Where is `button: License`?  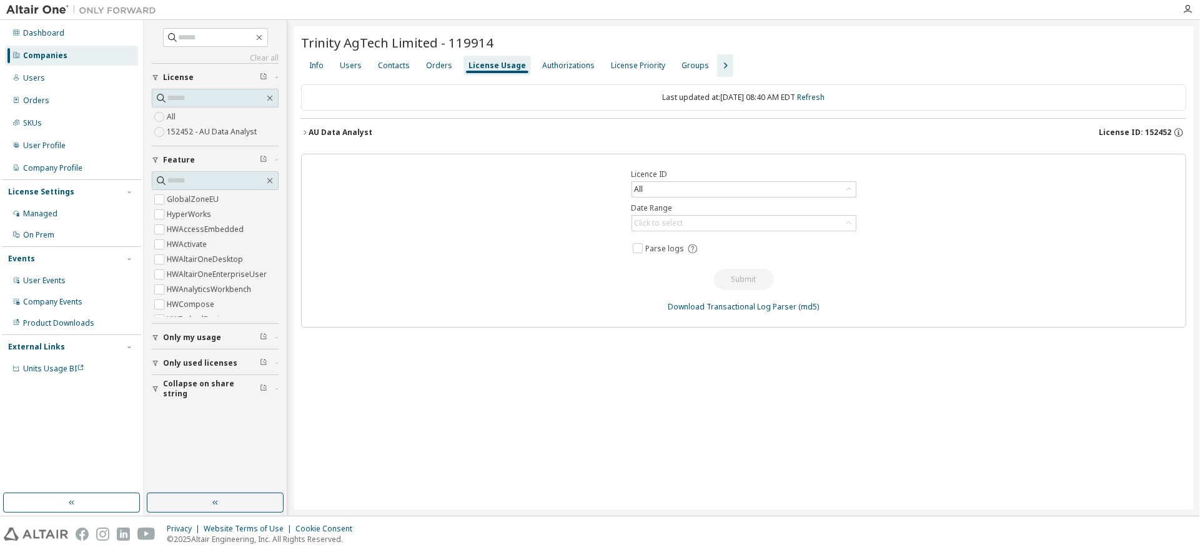 button: License is located at coordinates (215, 77).